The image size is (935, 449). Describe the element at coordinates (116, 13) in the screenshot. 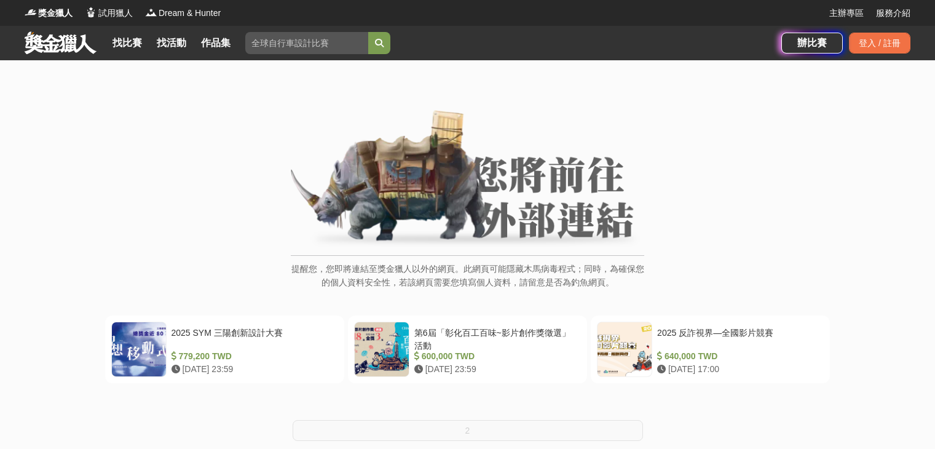

I see `span: 試用獵人` at that location.